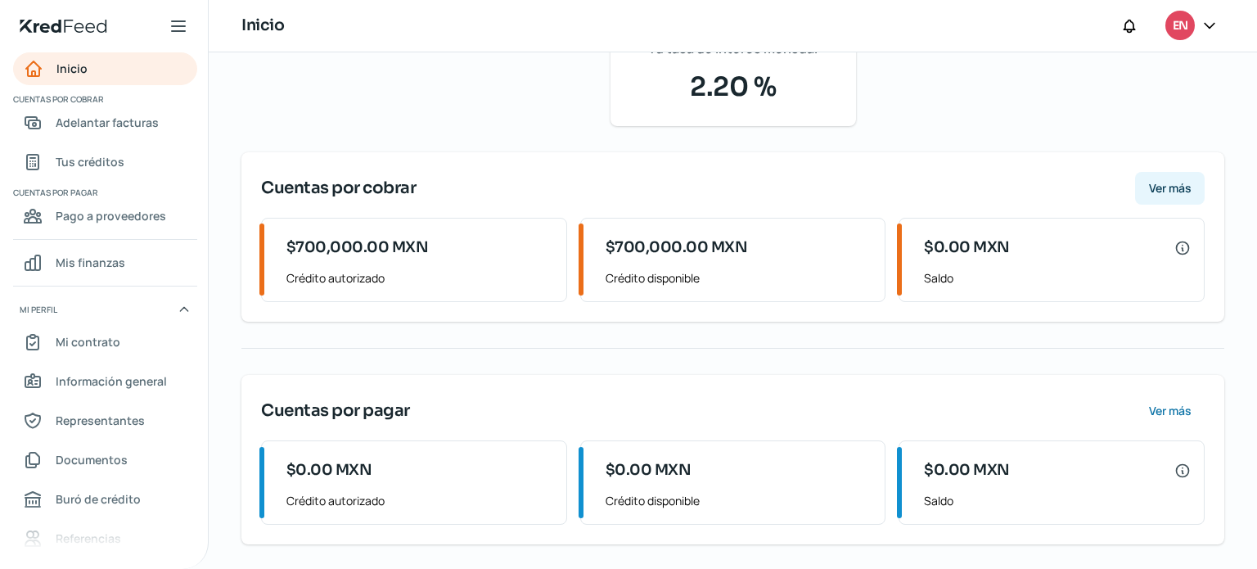 The height and width of the screenshot is (569, 1257). What do you see at coordinates (105, 381) in the screenshot?
I see `a: Información general` at bounding box center [105, 381].